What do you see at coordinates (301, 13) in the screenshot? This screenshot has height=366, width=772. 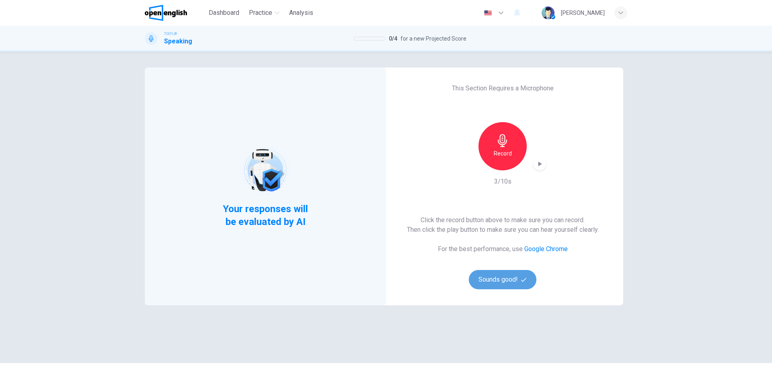 I see `span: Analysis` at bounding box center [301, 13].